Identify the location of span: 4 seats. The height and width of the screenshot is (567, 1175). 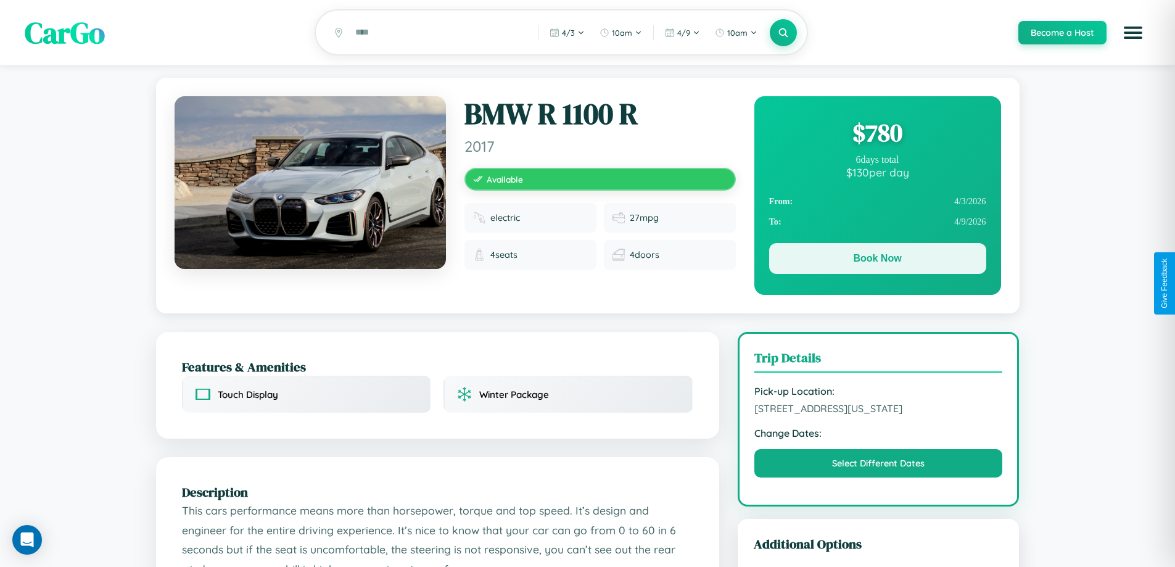
(504, 255).